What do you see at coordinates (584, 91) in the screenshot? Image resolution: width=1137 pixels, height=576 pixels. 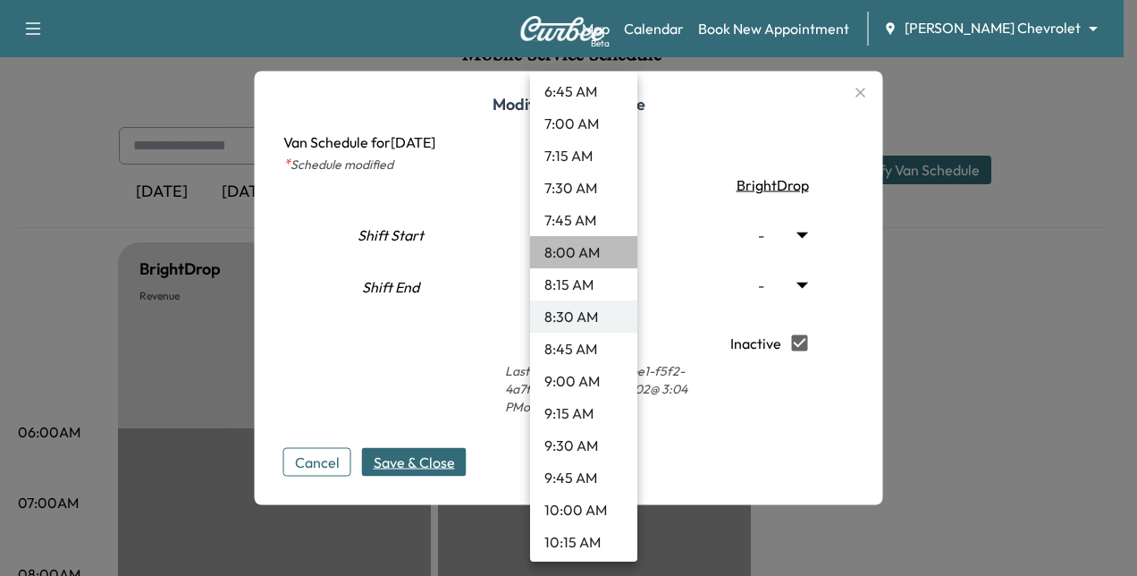 I see `li: 6:45 AM` at bounding box center [584, 91].